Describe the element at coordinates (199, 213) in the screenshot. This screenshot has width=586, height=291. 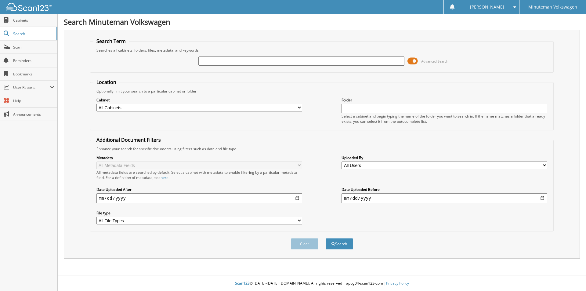
I see `label: File type` at that location.